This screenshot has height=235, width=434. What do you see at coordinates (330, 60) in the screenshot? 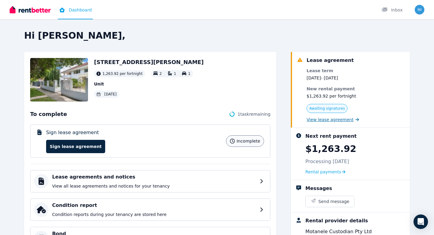
I see `div: Lease agreement` at bounding box center [330, 60].